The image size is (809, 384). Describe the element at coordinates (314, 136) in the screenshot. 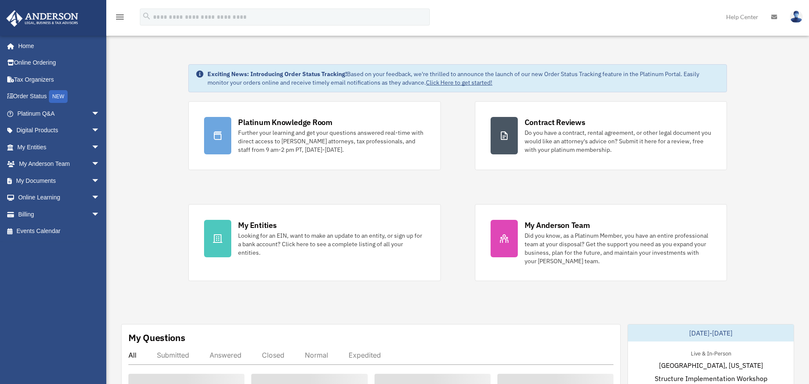

I see `a: Platinum Knowledge Room Further your learning and get your questions answered real-time with dire...` at that location.